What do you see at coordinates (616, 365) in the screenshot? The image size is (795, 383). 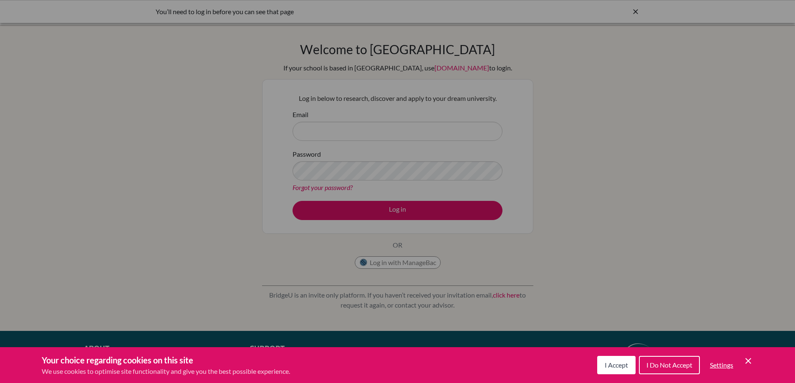 I see `span: I Accept` at bounding box center [616, 365].